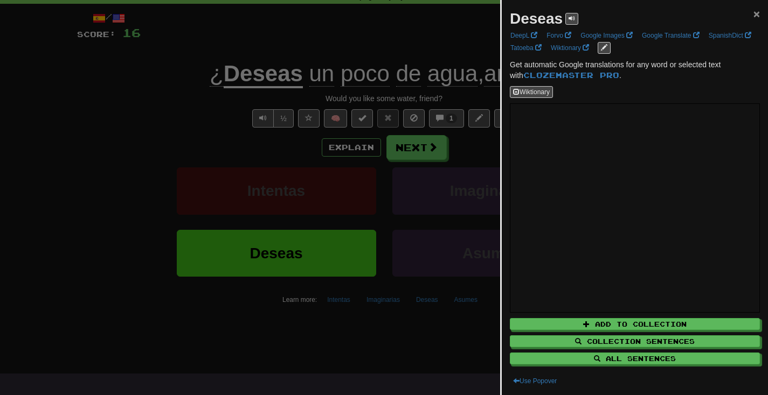 The image size is (768, 395). What do you see at coordinates (729, 36) in the screenshot?
I see `a: SpanishDict` at bounding box center [729, 36].